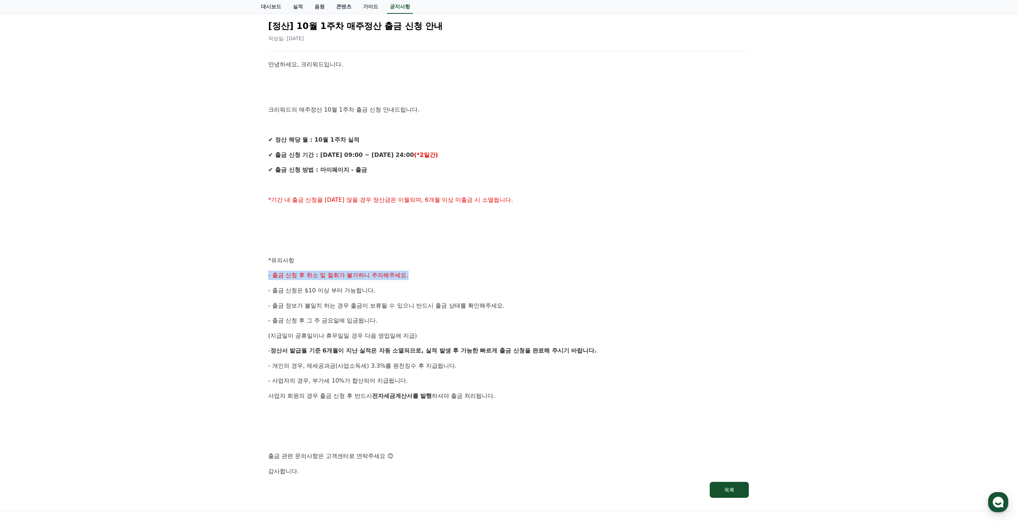  What do you see at coordinates (426, 155) in the screenshot?
I see `strong: (*2일간)` at bounding box center [426, 155].